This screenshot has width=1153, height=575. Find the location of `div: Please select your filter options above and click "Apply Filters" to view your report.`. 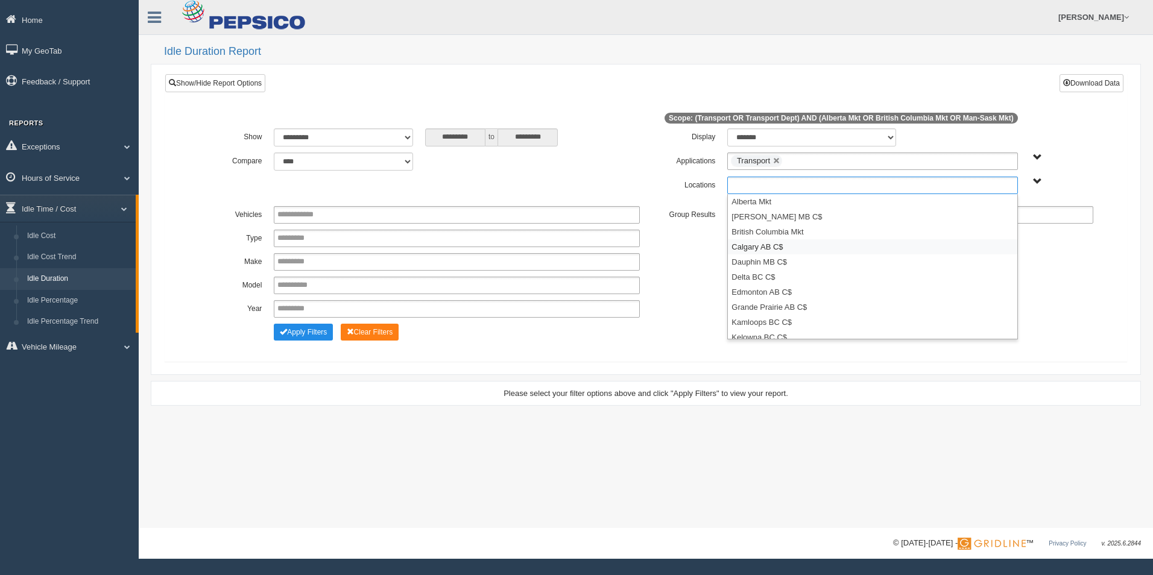

div: Please select your filter options above and click "Apply Filters" to view your report. is located at coordinates (646, 393).